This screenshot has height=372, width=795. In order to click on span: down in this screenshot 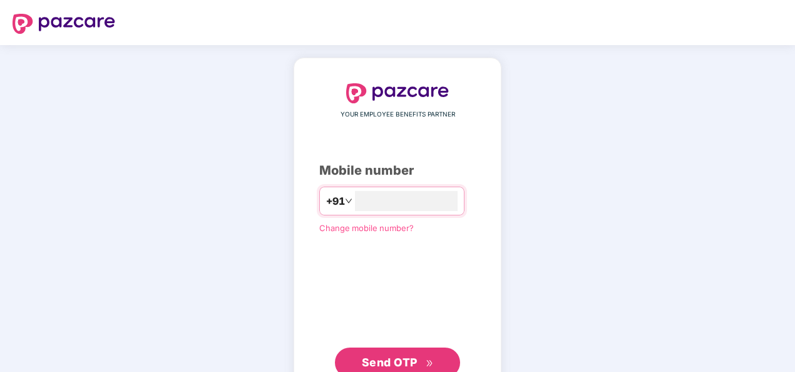, I will do `click(349, 201)`.